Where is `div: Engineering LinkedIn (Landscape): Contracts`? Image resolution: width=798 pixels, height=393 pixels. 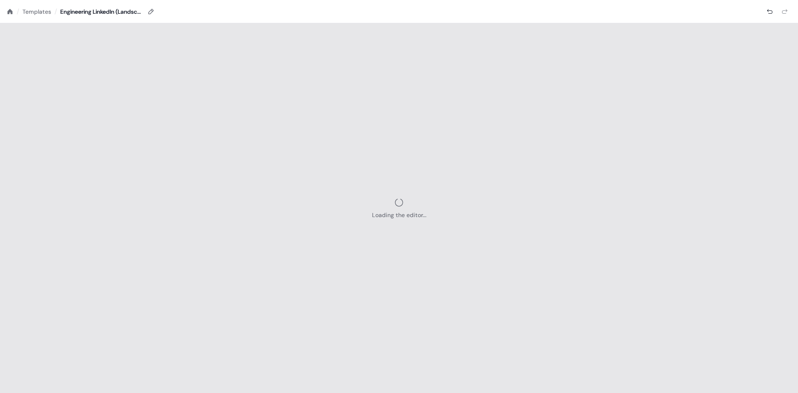
div: Engineering LinkedIn (Landscape): Contracts is located at coordinates (102, 12).